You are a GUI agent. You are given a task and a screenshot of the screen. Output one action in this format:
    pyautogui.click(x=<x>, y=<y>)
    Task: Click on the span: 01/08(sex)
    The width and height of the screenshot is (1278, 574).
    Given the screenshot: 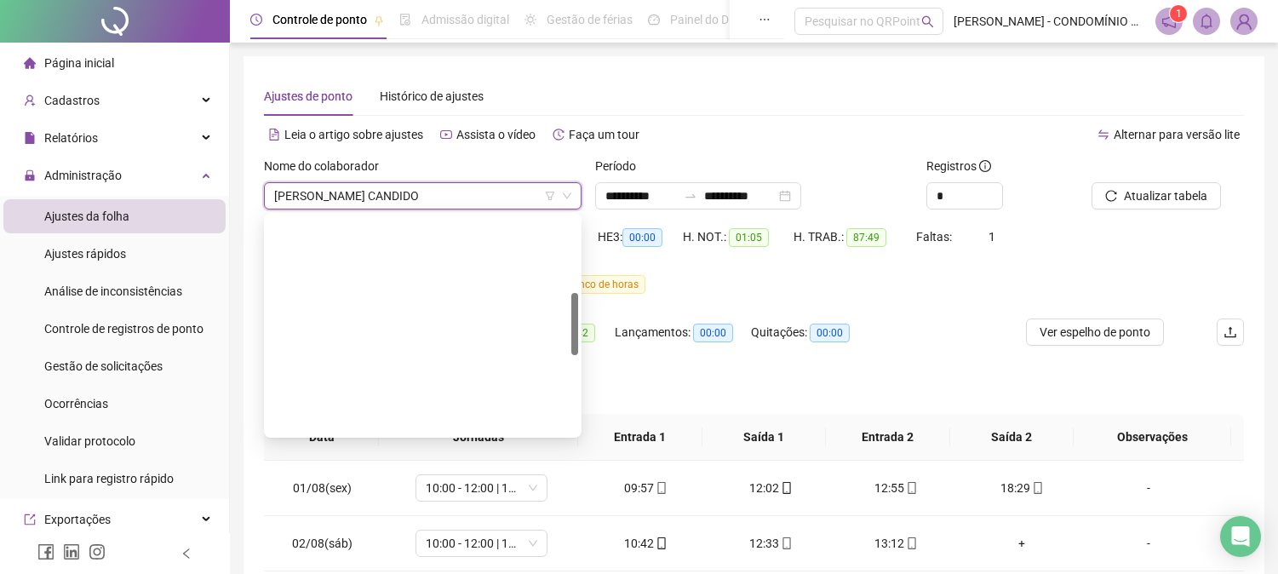 What is the action you would take?
    pyautogui.click(x=322, y=488)
    